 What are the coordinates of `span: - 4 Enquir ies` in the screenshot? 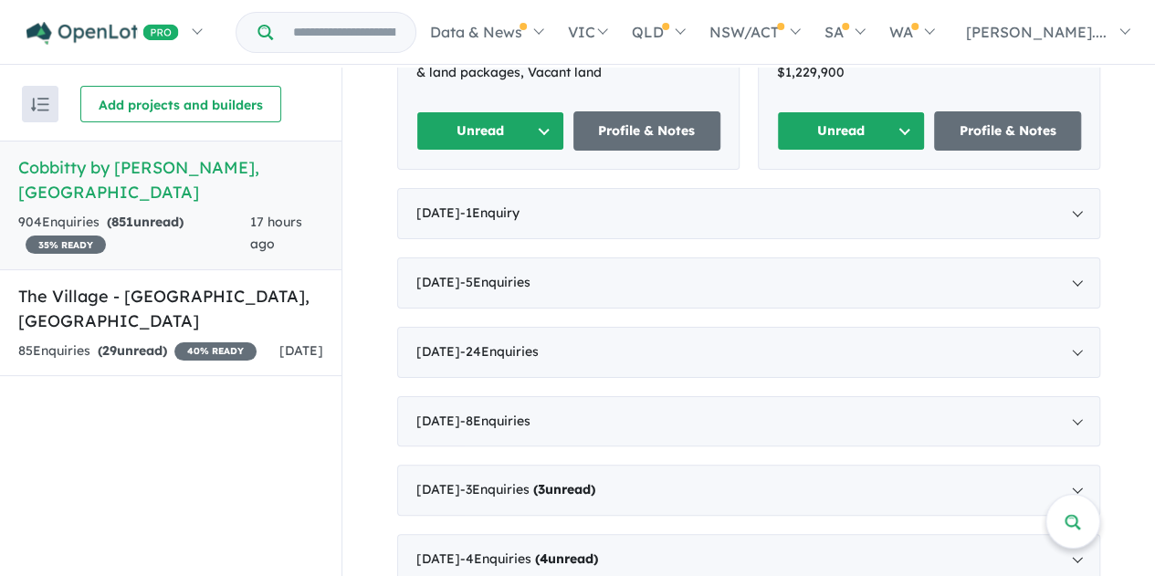 It's located at (528, 559).